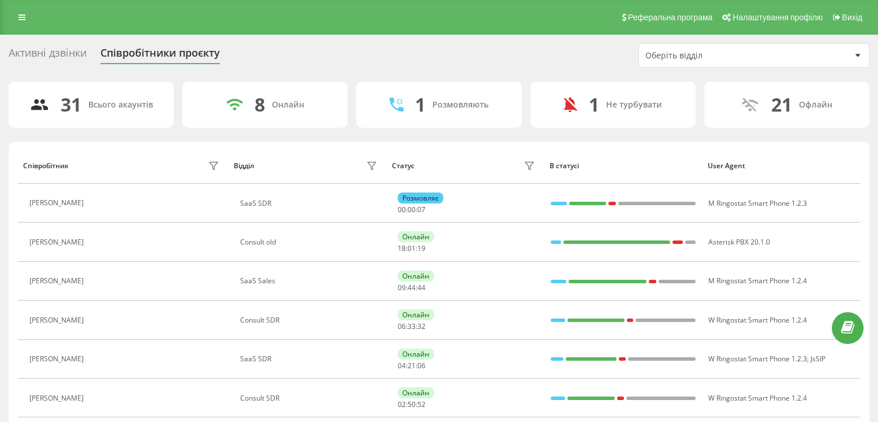  I want to click on div: Статус, so click(403, 166).